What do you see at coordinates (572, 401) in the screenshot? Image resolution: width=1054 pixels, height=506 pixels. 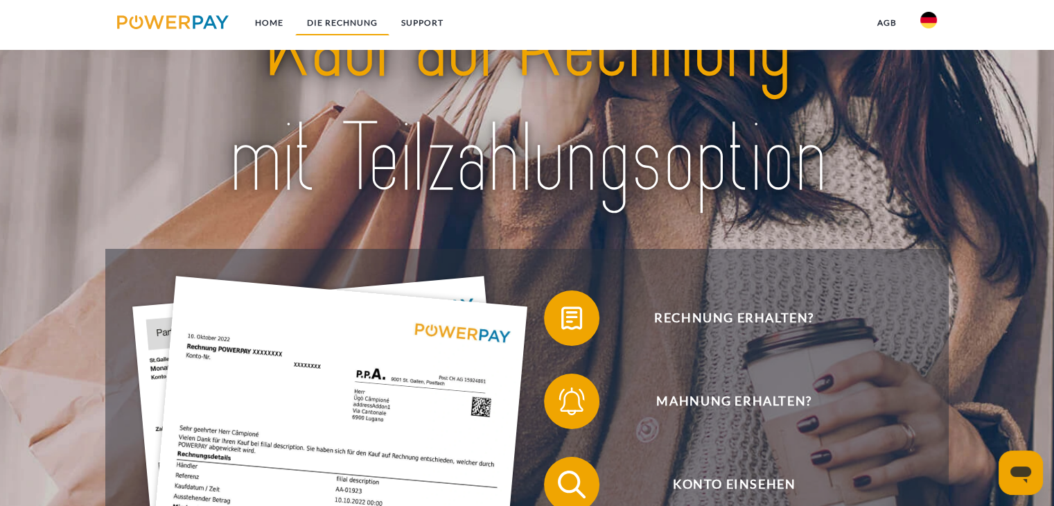 I see `img: qb_bell.svg` at bounding box center [572, 401].